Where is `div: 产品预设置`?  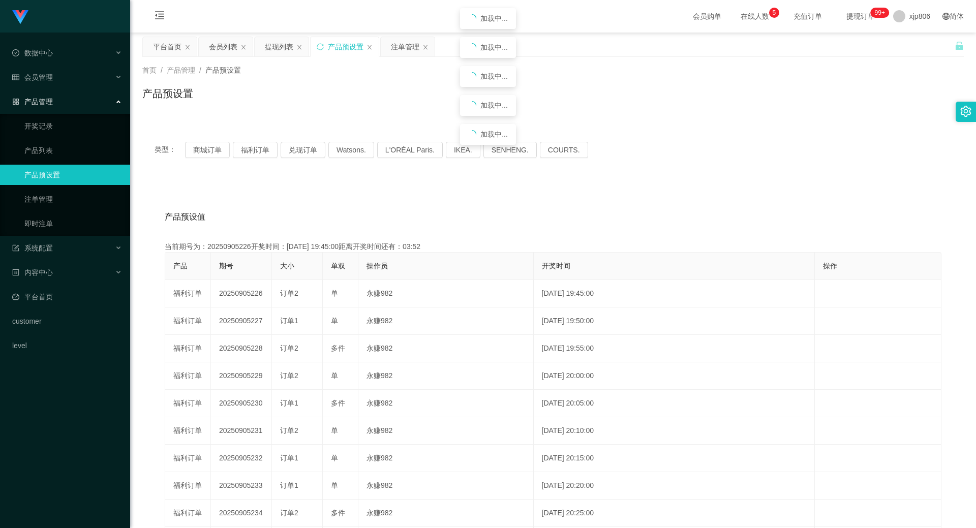 div: 产品预设置 is located at coordinates (346, 47).